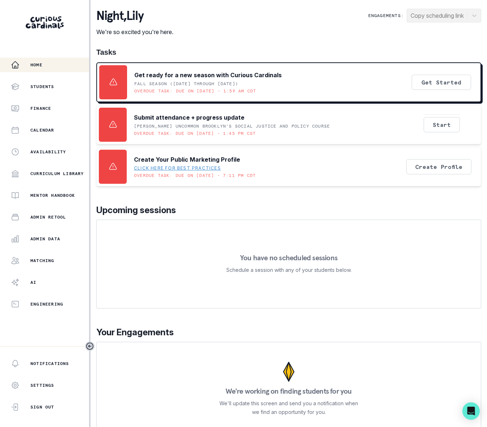 This screenshot has width=487, height=427. Describe the element at coordinates (42, 130) in the screenshot. I see `p: Calendar` at that location.